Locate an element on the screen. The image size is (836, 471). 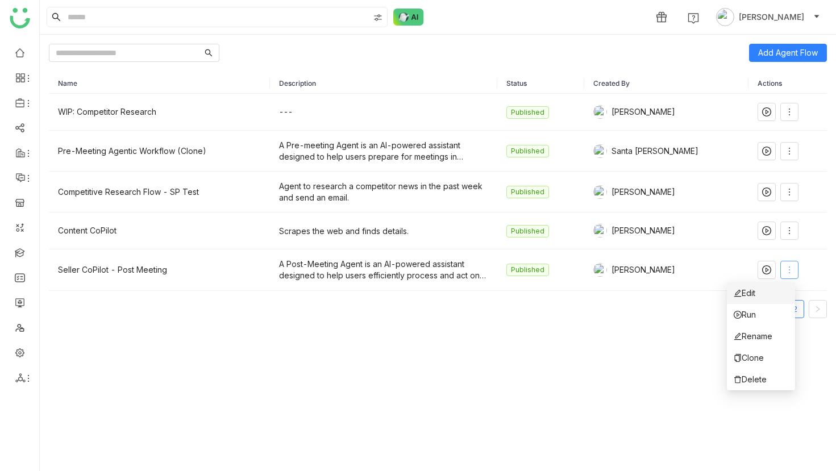
div: Seller CoPilot - Post Meeting is located at coordinates (159, 270).